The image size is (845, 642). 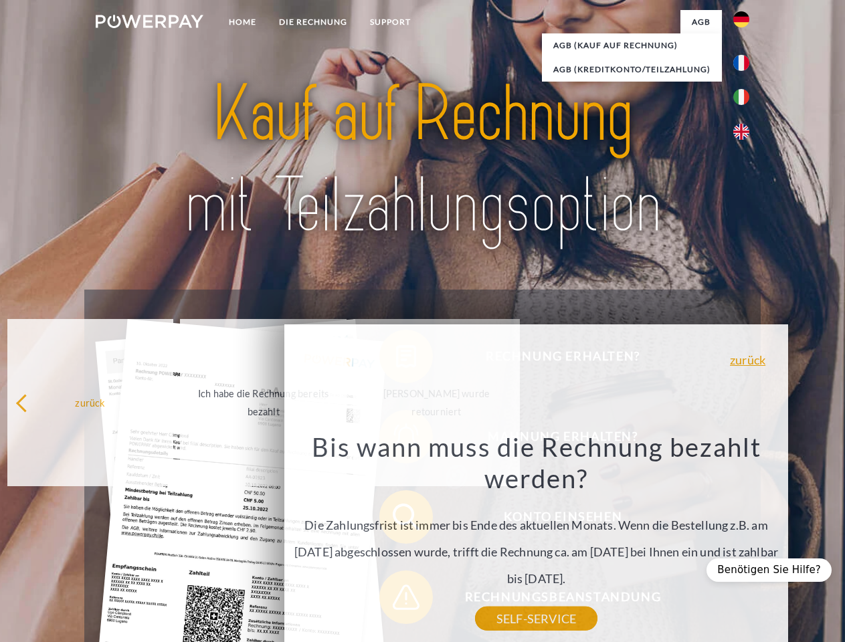 I want to click on img: en, so click(x=742, y=132).